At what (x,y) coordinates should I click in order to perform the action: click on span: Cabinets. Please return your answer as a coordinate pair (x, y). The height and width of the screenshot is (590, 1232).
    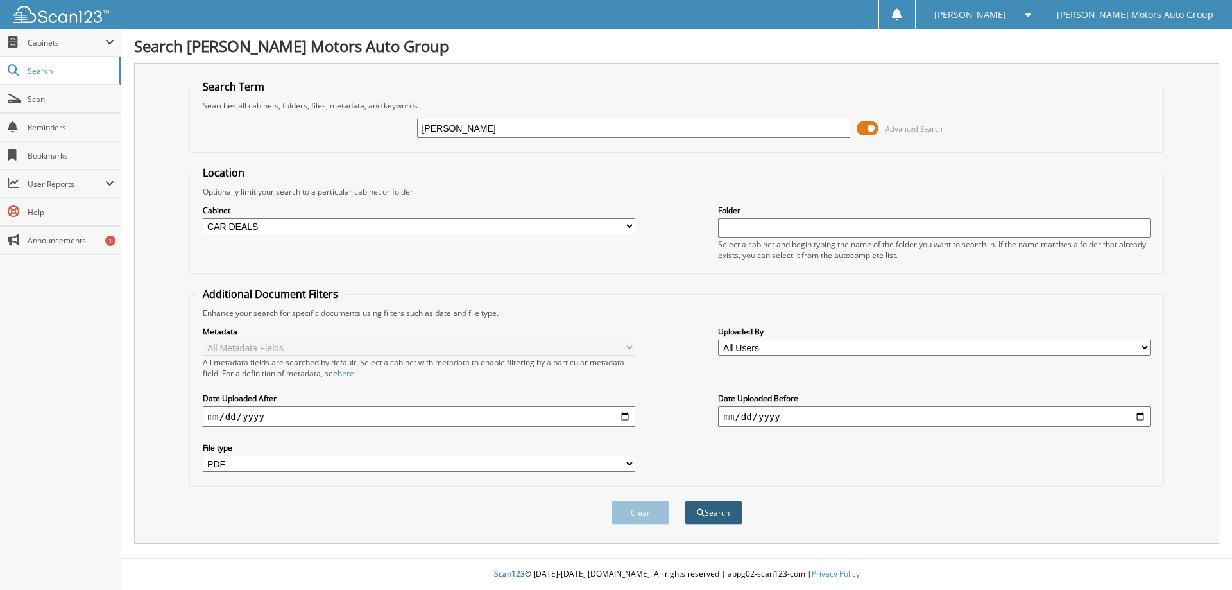
    Looking at the image, I should click on (66, 42).